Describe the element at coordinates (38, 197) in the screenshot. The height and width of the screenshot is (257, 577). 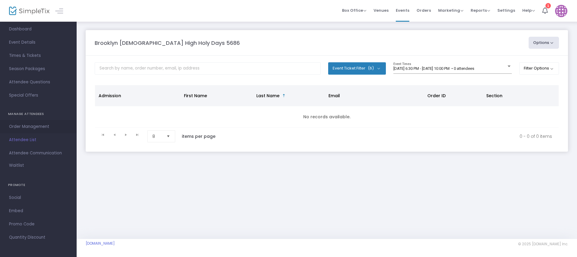
I see `span: Social` at that location.